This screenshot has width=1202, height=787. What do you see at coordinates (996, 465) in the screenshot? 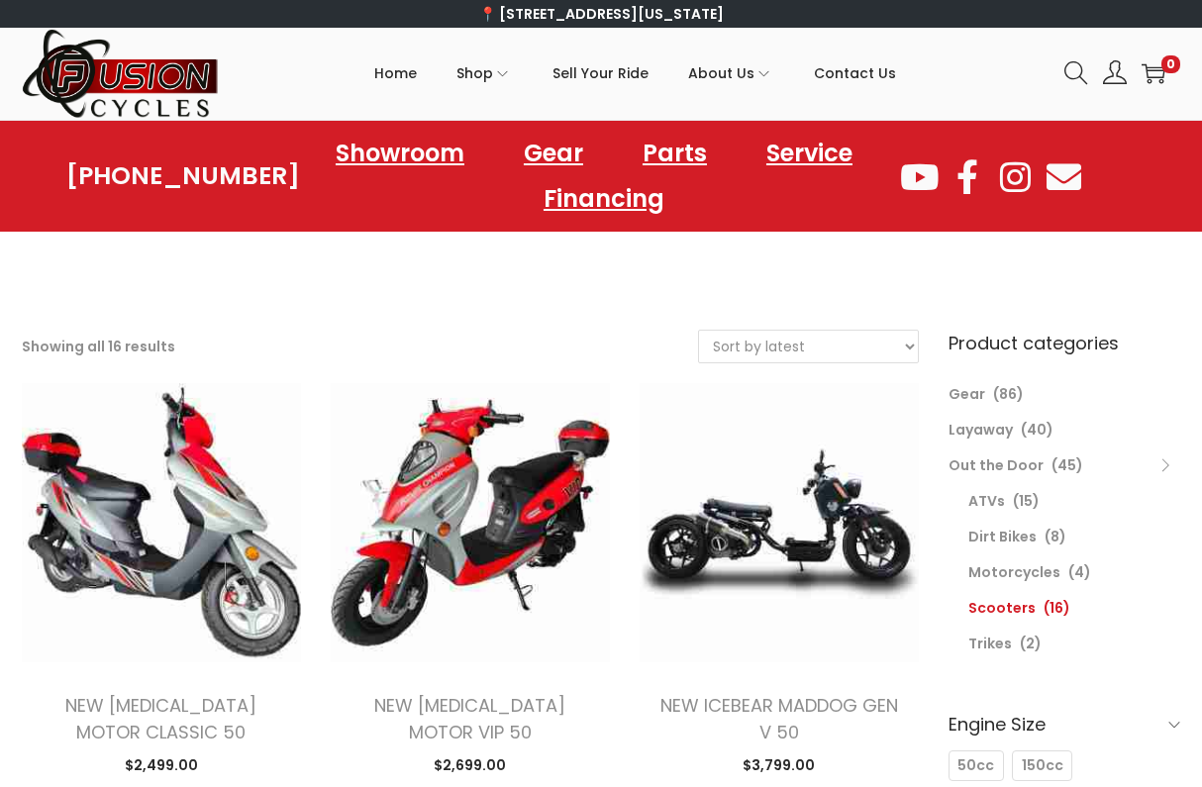
I see `a: Out the Door` at bounding box center [996, 465].